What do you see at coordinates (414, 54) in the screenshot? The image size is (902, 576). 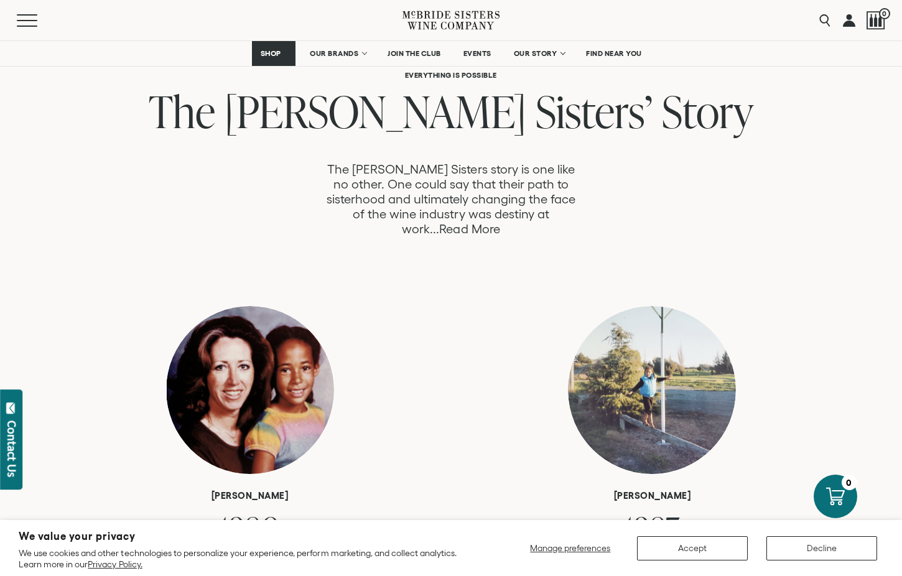 I see `span: JOIN THE CLUB` at bounding box center [414, 54].